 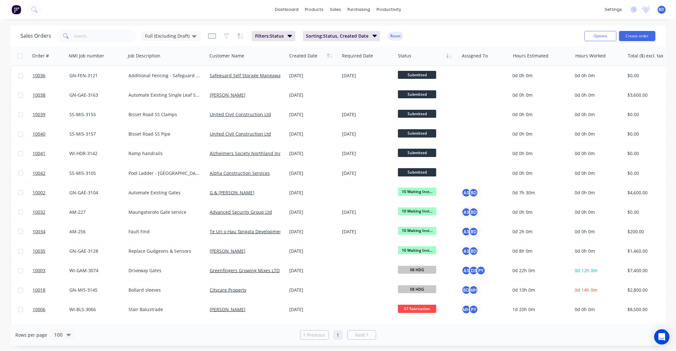 What do you see at coordinates (314, 10) in the screenshot?
I see `div: products` at bounding box center [314, 10].